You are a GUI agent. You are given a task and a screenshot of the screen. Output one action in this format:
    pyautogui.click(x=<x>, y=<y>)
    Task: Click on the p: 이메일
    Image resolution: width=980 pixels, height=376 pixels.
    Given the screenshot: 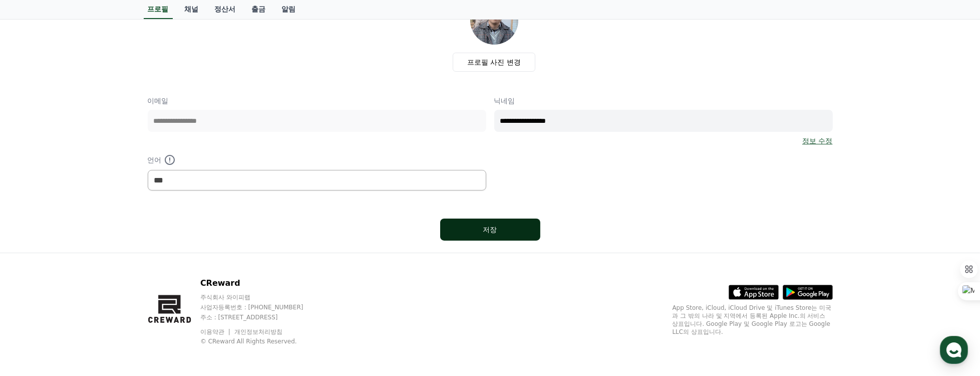 What is the action you would take?
    pyautogui.click(x=317, y=101)
    